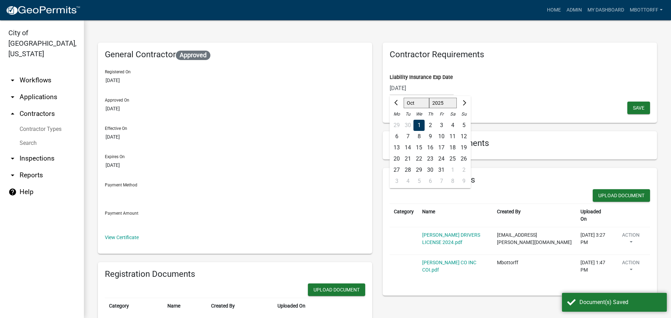 The image size is (671, 318). I want to click on div: Thursday, November 6, 2025, so click(430, 181).